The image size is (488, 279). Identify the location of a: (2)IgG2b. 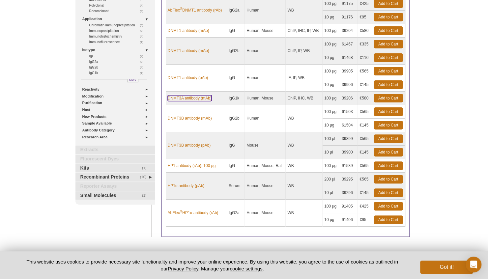
(118, 67).